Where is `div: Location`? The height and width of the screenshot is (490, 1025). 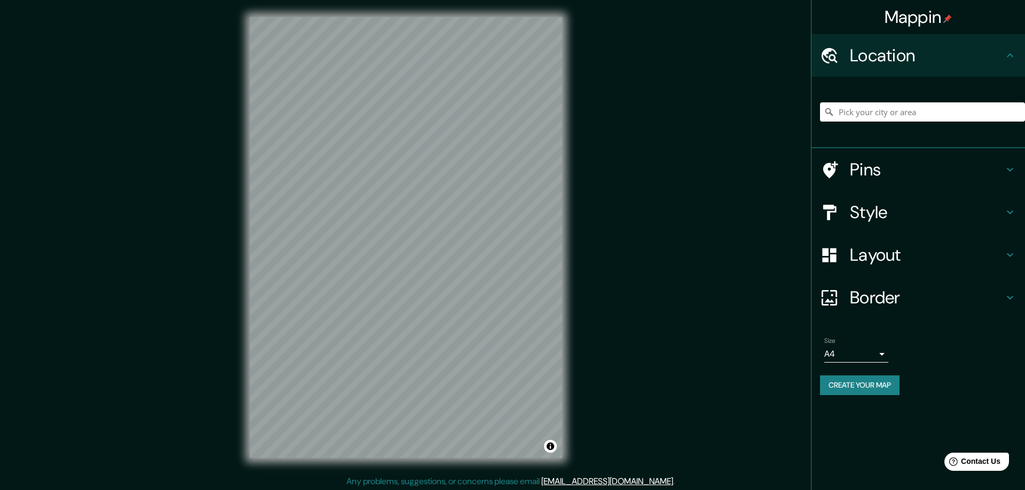 div: Location is located at coordinates (918, 55).